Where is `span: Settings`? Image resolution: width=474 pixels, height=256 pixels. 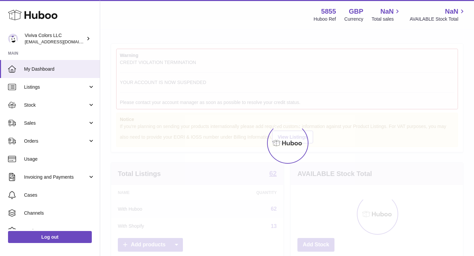 span: Settings is located at coordinates (59, 231).